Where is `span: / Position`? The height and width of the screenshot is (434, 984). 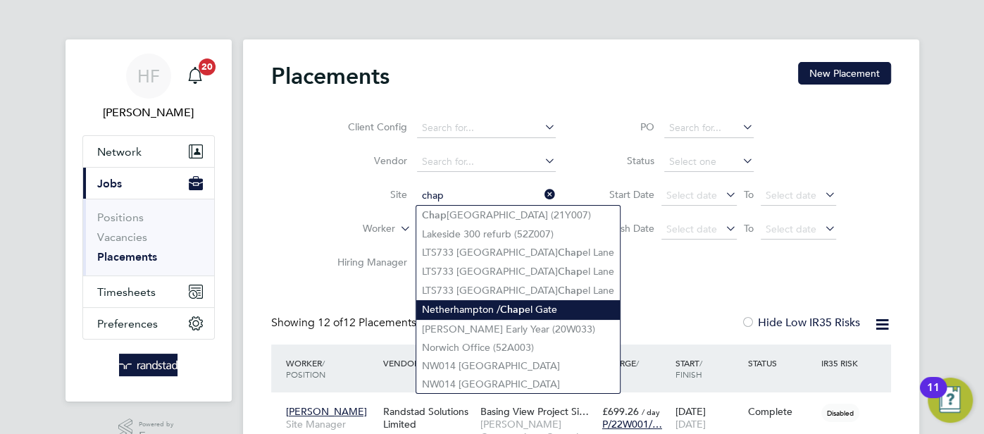
span: / Position is located at coordinates (306, 368).